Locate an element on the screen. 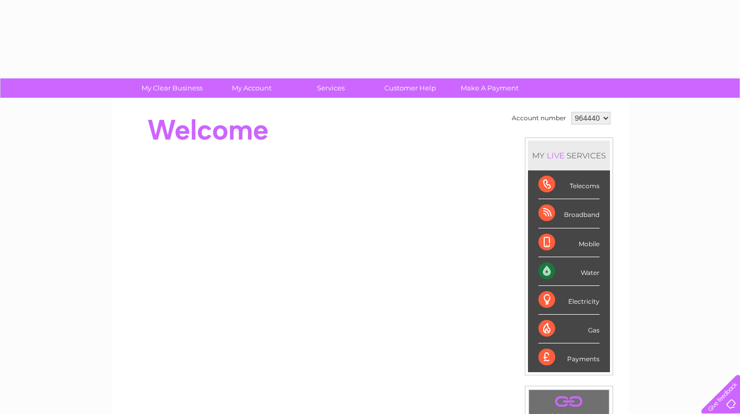 Image resolution: width=740 pixels, height=414 pixels. a: My Account is located at coordinates (251, 88).